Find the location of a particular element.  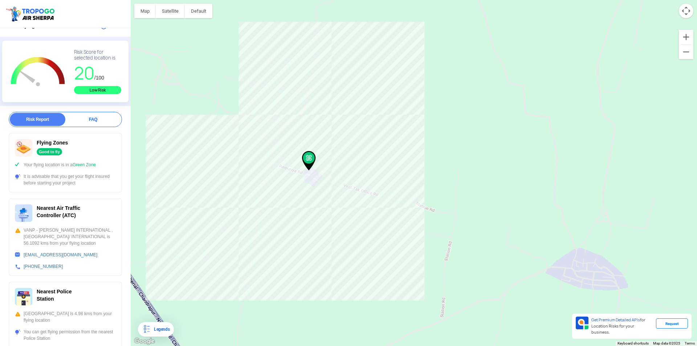

span: Get Premium Detailed APIs is located at coordinates (615, 320).